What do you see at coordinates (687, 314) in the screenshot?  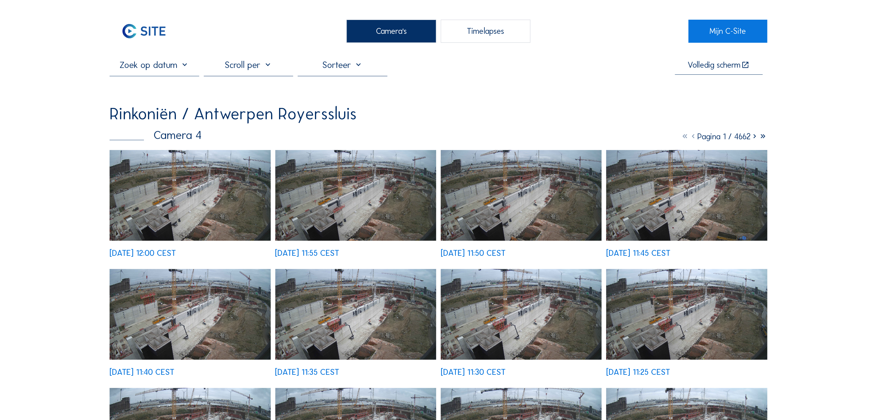 I see `img: image_53817403` at bounding box center [687, 314].